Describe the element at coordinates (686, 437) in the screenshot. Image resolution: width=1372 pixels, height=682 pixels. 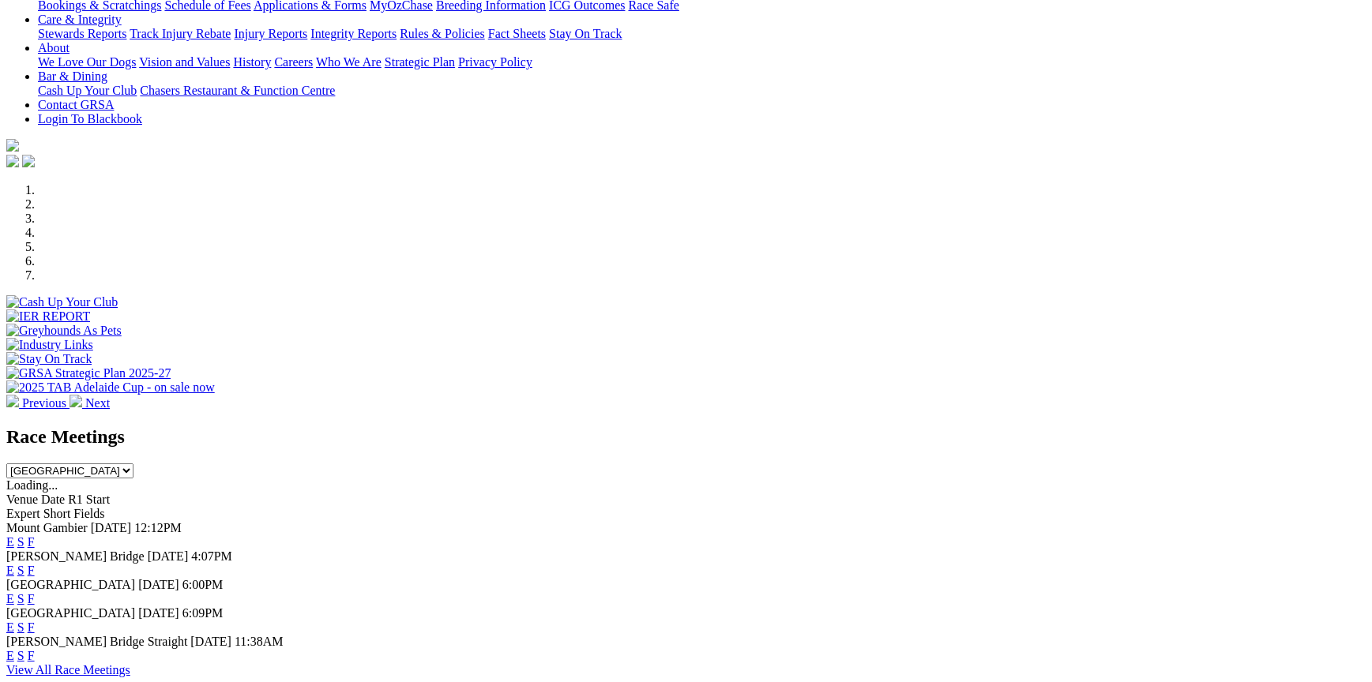
I see `h2: Race Meetings` at that location.